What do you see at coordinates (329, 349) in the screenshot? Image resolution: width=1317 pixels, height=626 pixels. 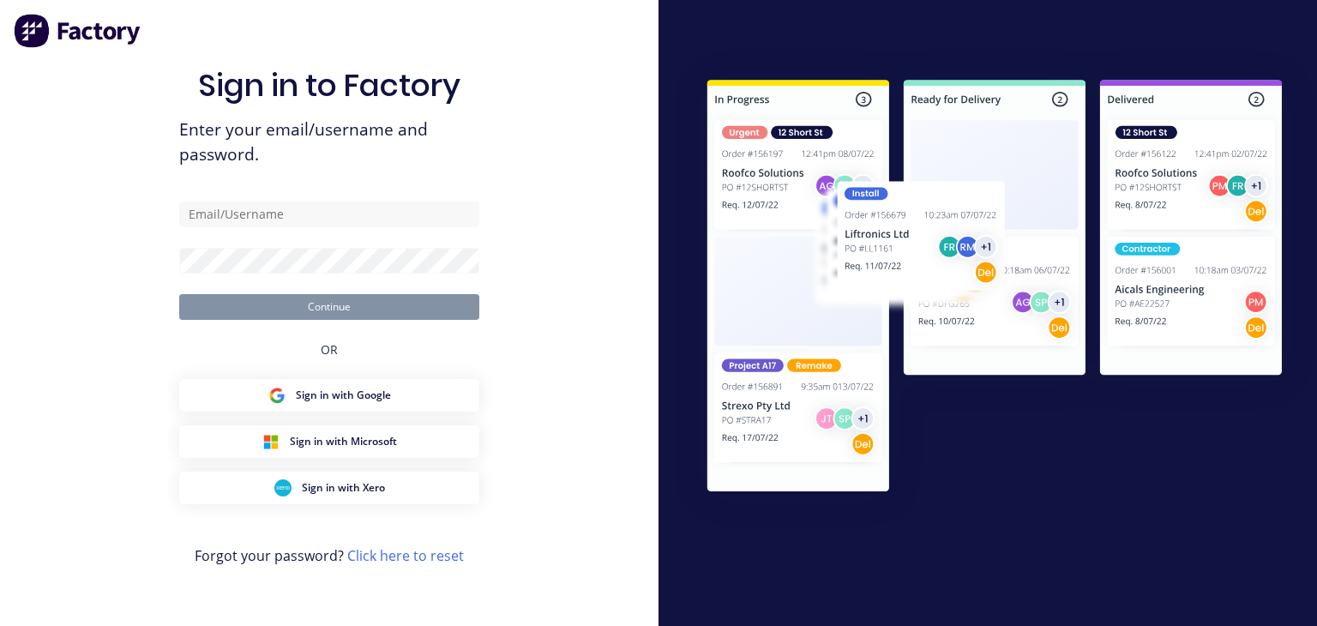 I see `div: OR` at bounding box center [329, 349].